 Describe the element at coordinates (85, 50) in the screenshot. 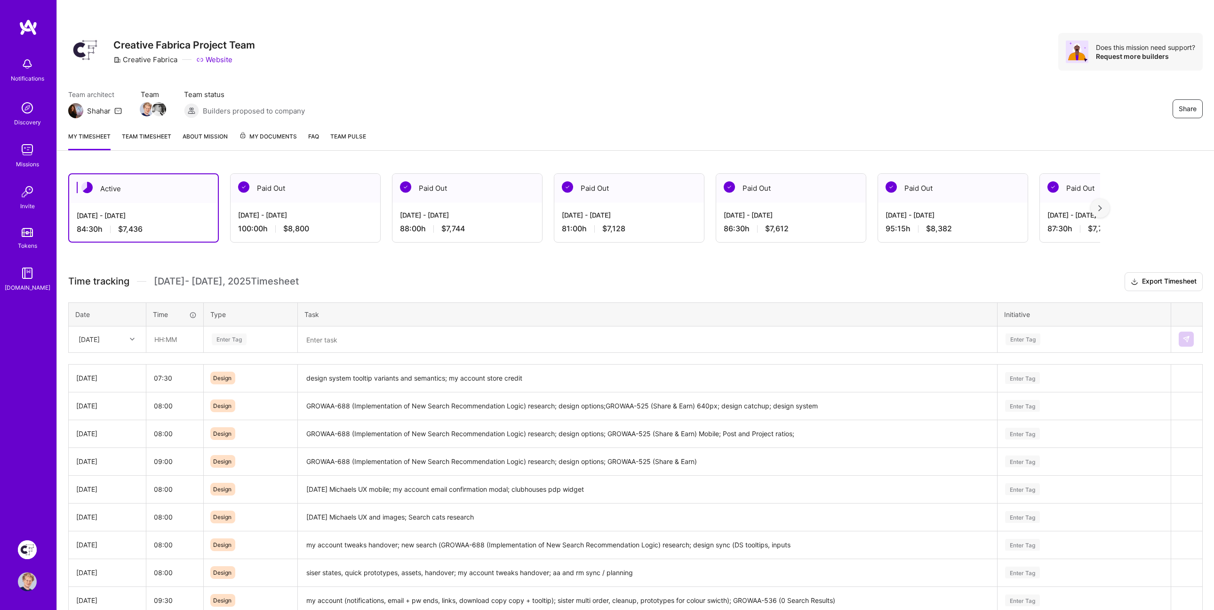

I see `img: Company Logo` at that location.